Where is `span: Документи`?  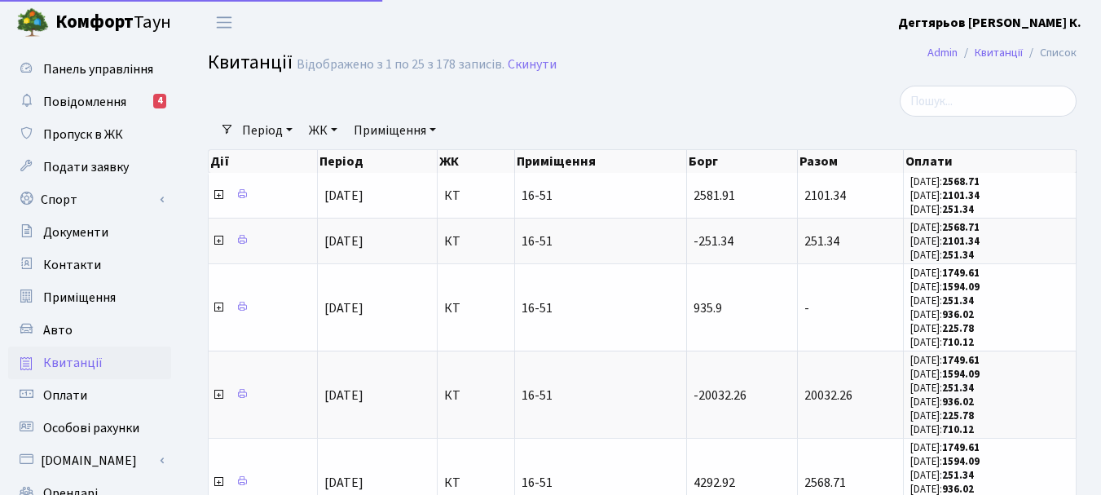
span: Документи is located at coordinates (76, 232).